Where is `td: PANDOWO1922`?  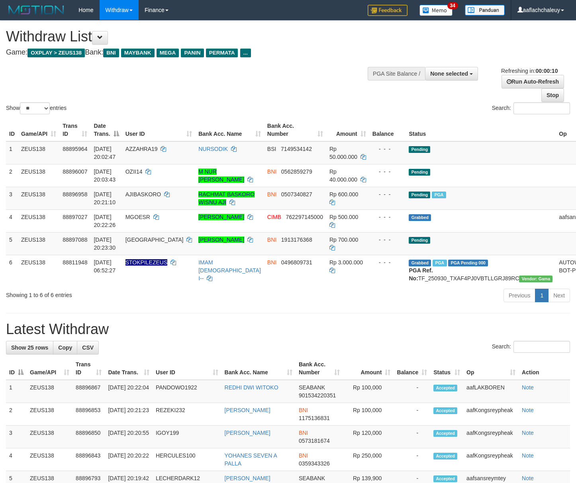 td: PANDOWO1922 is located at coordinates (187, 391).